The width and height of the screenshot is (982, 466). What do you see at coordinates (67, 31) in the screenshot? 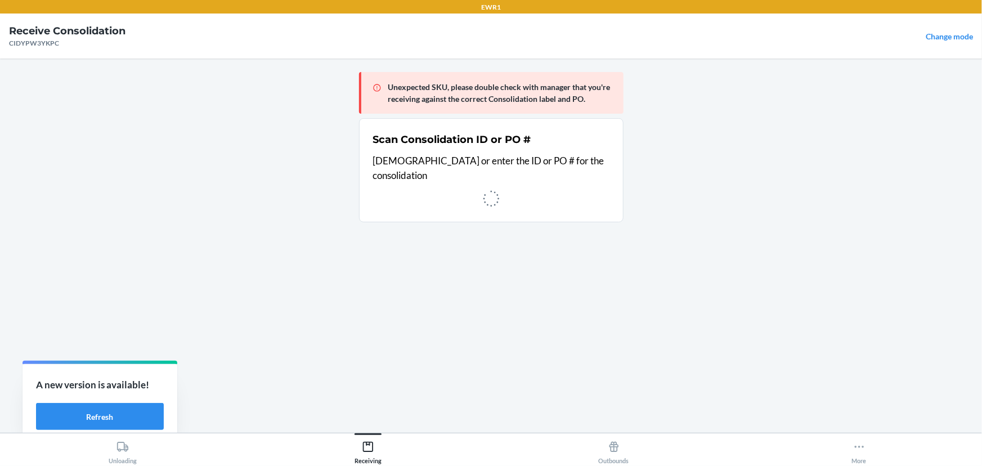
I see `h4: Receive Consolidation` at bounding box center [67, 31].